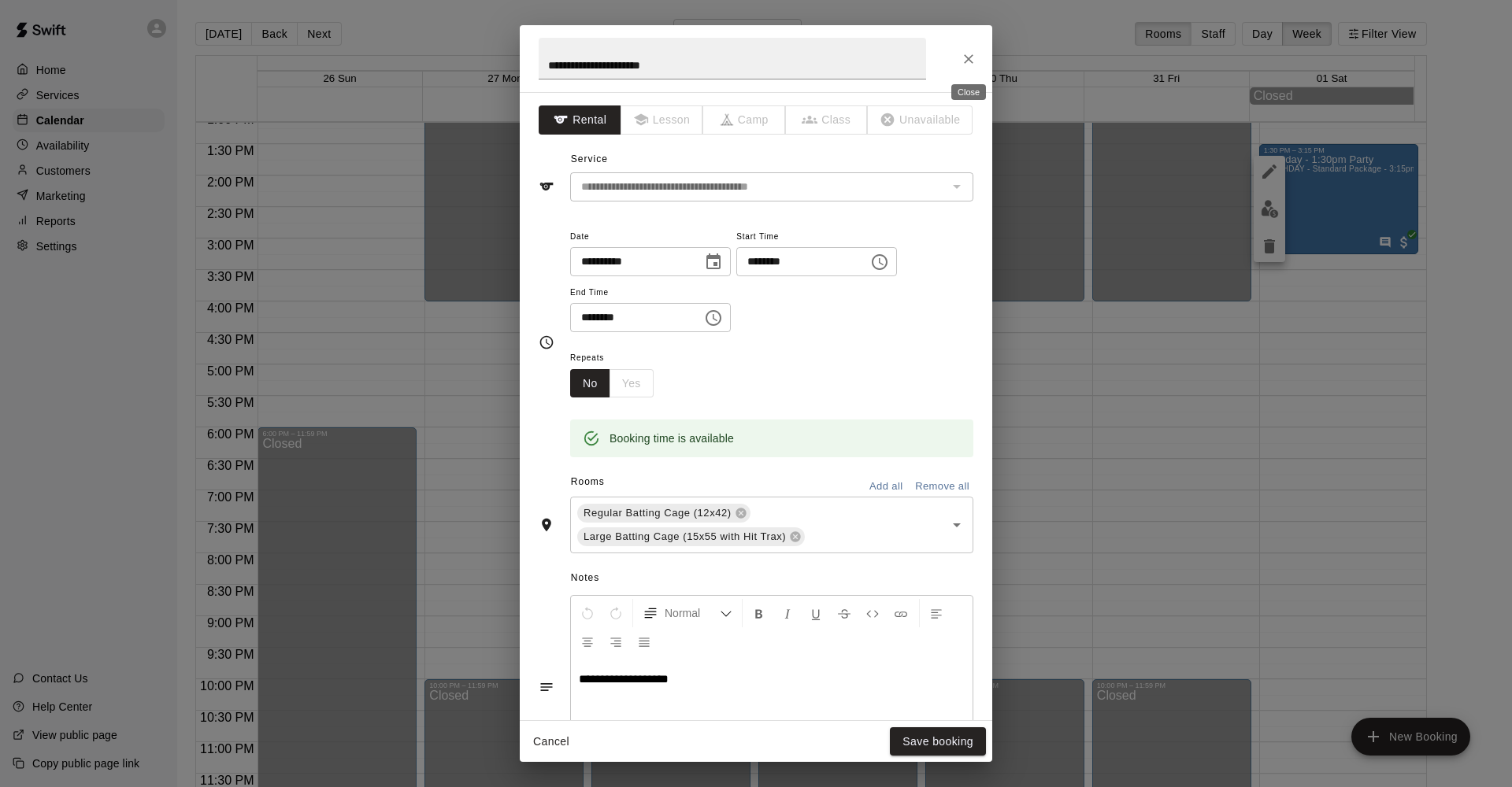 This screenshot has width=1512, height=787. Describe the element at coordinates (612, 383) in the screenshot. I see `div: outlined button group` at that location.